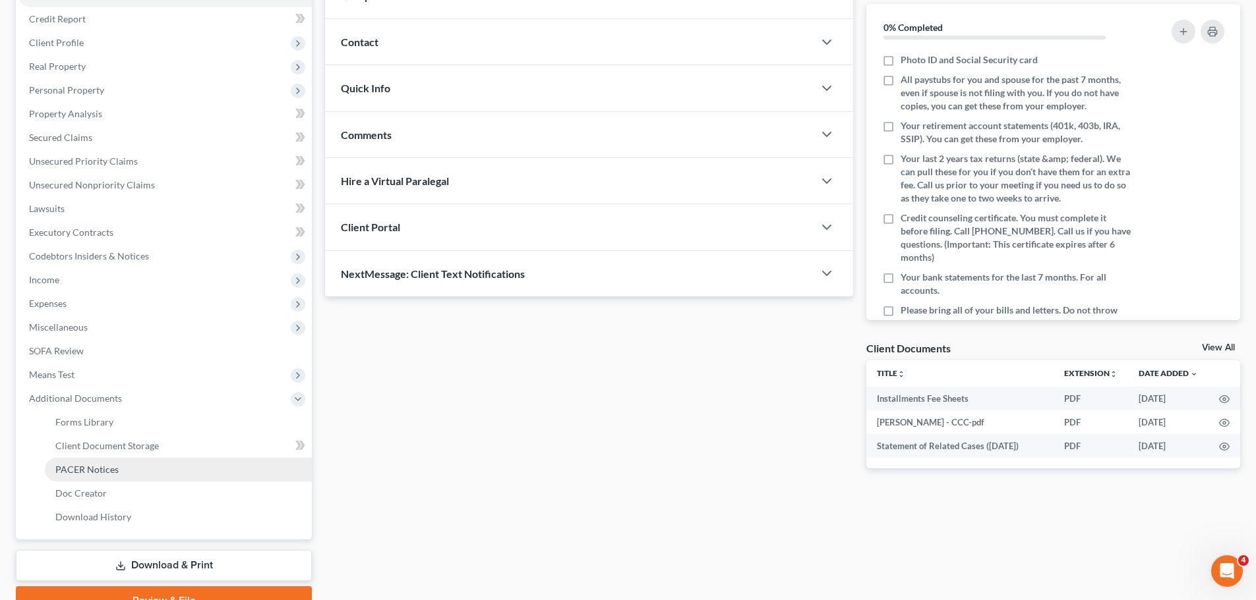  What do you see at coordinates (71, 232) in the screenshot?
I see `span: Executory Contracts` at bounding box center [71, 232].